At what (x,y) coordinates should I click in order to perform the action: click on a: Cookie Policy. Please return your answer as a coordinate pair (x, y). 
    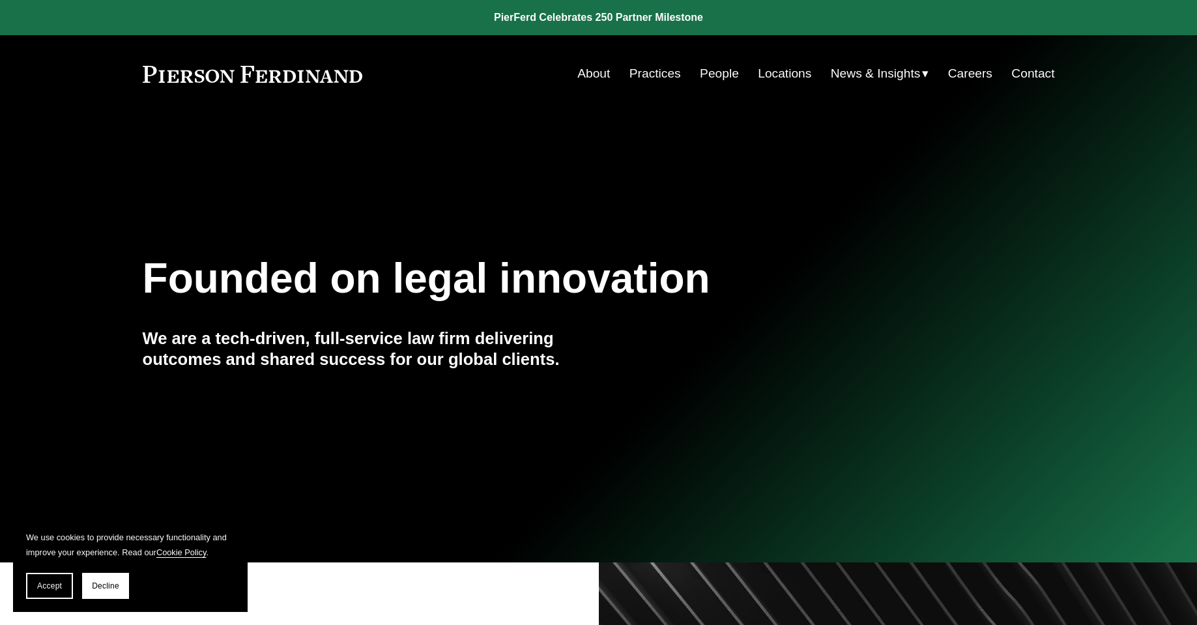
    Looking at the image, I should click on (181, 552).